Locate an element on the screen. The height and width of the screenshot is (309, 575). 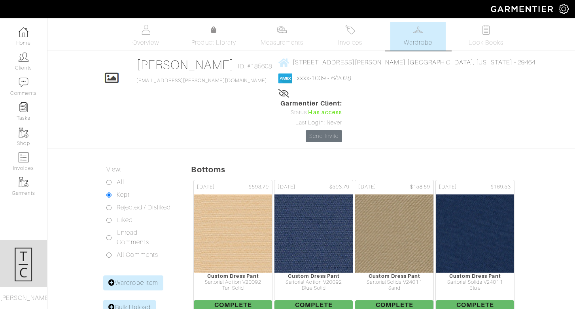
img: orders-27d20c2124de7fd6de4e0e44c1d41de31381a507db9b33961299e4e07d508b8c.svg is located at coordinates (350, 30).